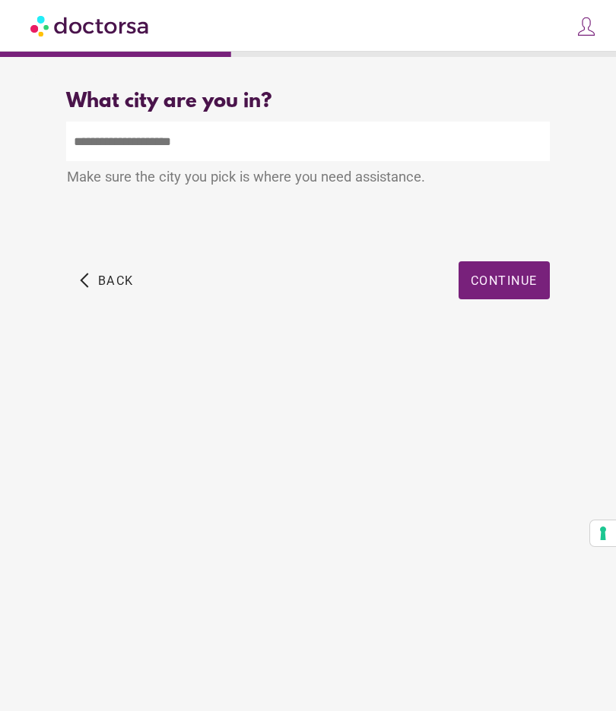 This screenshot has height=711, width=616. What do you see at coordinates (307, 179) in the screenshot?
I see `div: Make sure the city you pick is where you need assistance.` at bounding box center [307, 179].